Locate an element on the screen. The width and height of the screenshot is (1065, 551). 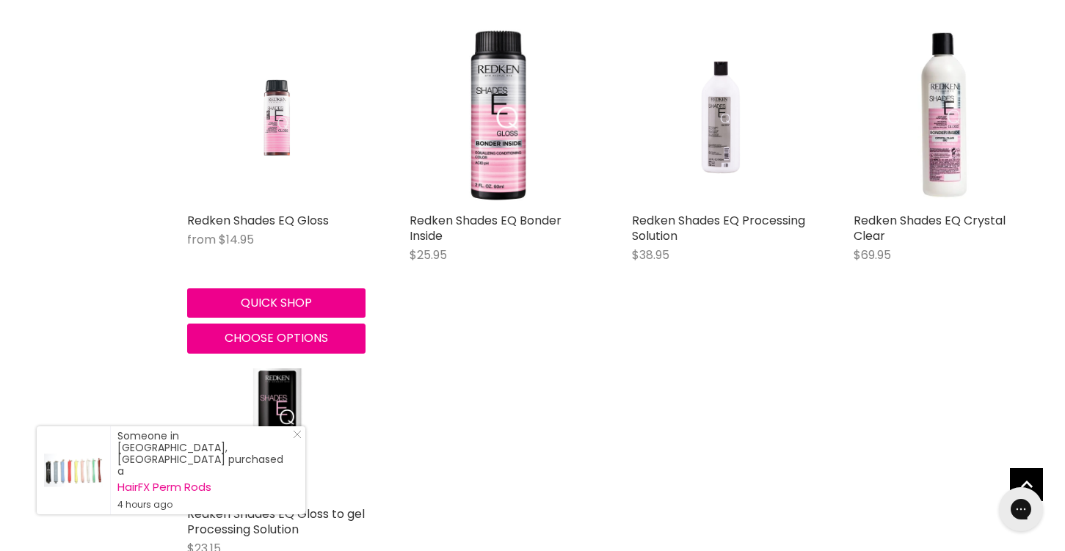
img: Redken Shades EQ Processing Solution is located at coordinates (721, 116).